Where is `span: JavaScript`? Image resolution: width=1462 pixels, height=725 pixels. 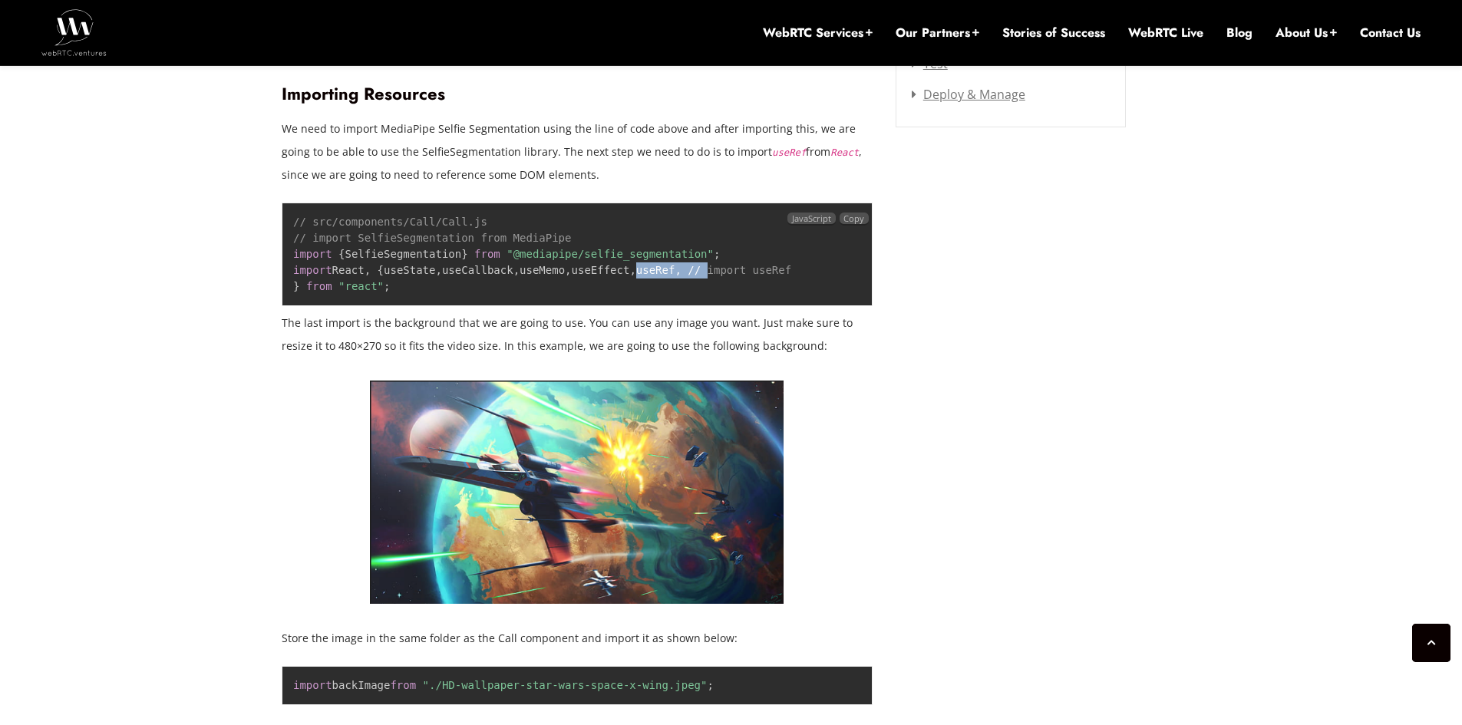
span: JavaScript is located at coordinates (811, 218).